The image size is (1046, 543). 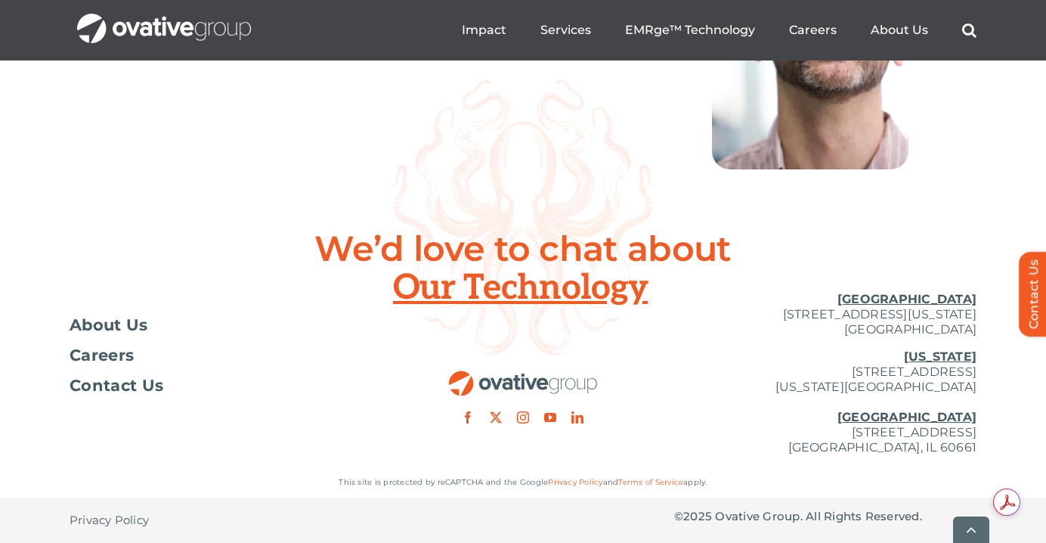 I want to click on nav: Footer - Privacy Policy, so click(x=221, y=520).